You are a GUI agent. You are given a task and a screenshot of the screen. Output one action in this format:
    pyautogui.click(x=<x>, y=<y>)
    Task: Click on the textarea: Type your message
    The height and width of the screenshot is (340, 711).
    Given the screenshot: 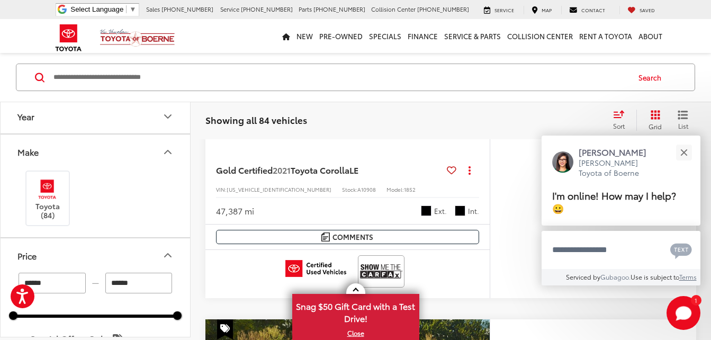 What is the action you would take?
    pyautogui.click(x=621, y=250)
    